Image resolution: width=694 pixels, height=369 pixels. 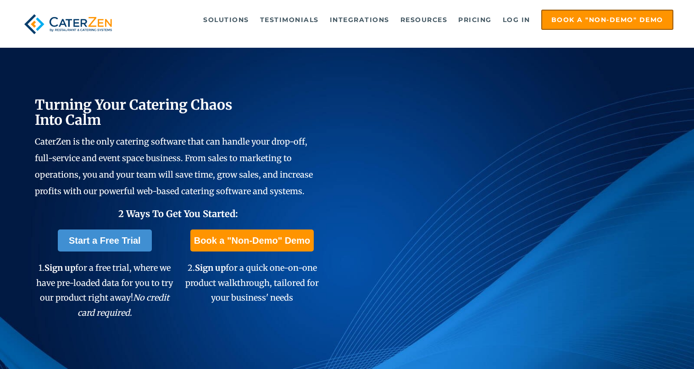 I want to click on span: 1. for a free trial, where we have pre-loaded data for you to try our product right away!, so click(x=105, y=290).